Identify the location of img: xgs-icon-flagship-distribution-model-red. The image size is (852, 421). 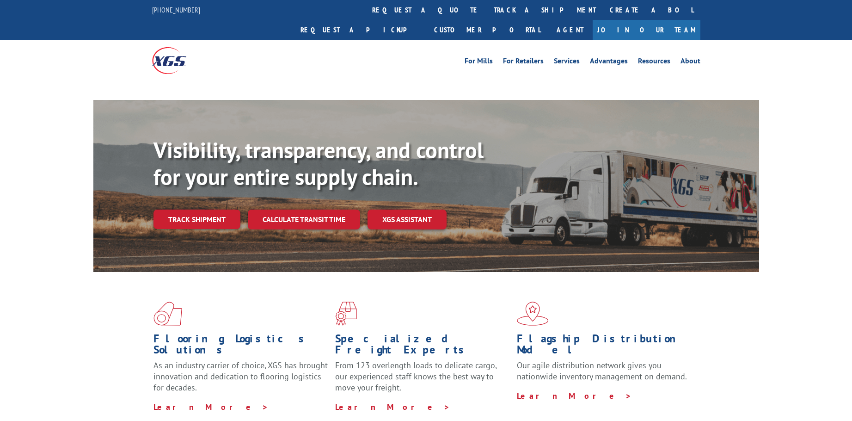
(532, 313).